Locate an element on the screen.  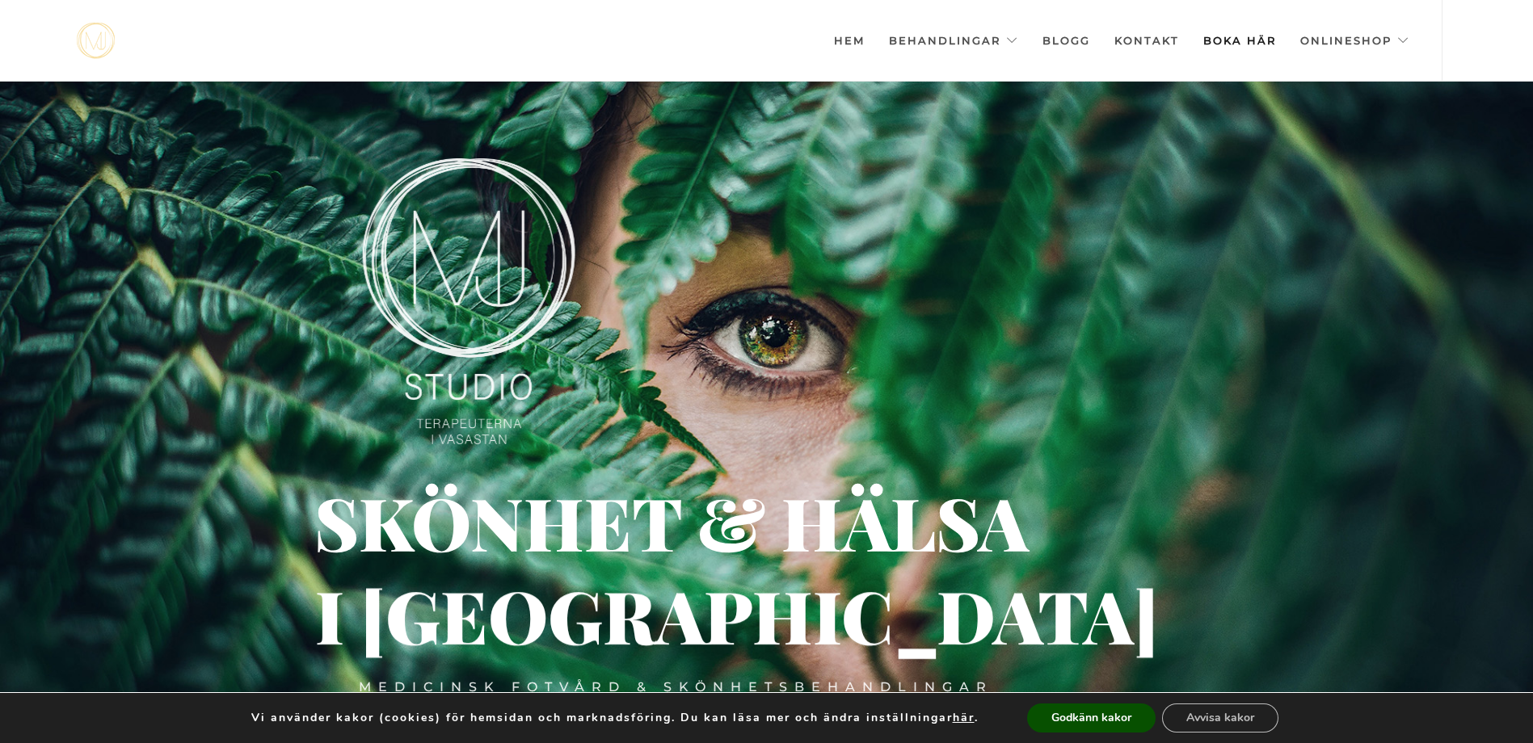
div: Medicinsk fotvård & skönhetsbehandlingar is located at coordinates (675, 688).